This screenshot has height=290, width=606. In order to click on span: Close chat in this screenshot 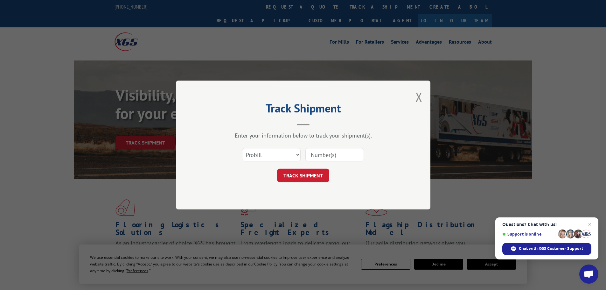, I will do `click(589, 224)`.